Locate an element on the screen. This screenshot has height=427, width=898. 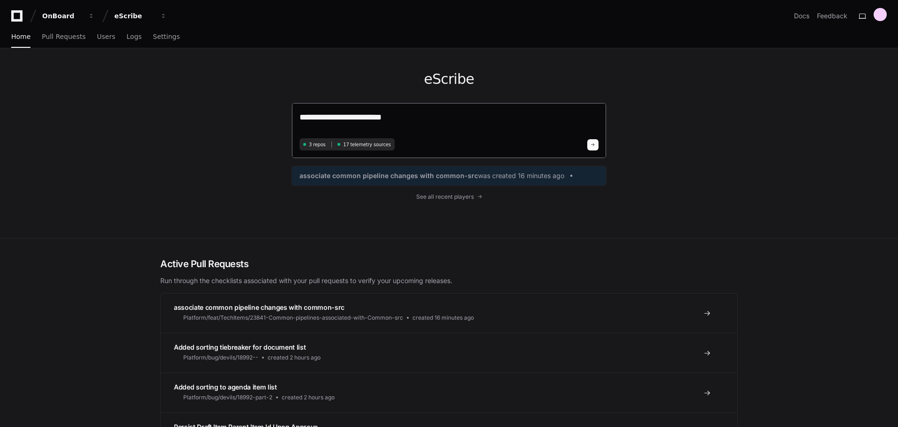
span: Settings is located at coordinates (166, 37).